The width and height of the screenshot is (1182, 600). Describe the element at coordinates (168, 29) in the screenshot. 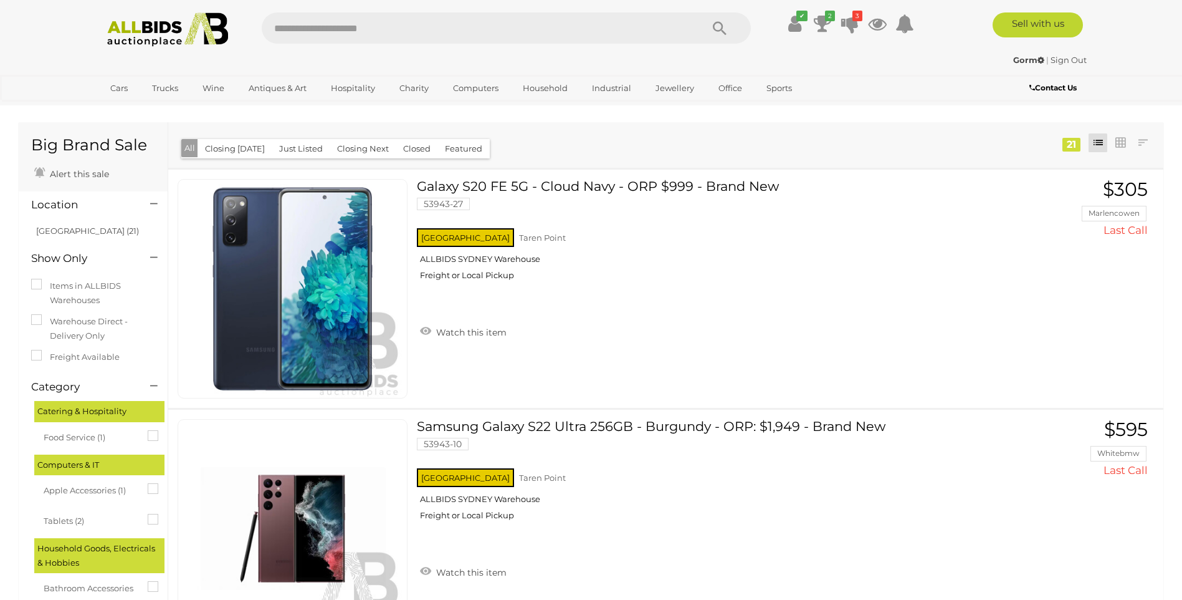

I see `img: Allbids.com.au` at that location.